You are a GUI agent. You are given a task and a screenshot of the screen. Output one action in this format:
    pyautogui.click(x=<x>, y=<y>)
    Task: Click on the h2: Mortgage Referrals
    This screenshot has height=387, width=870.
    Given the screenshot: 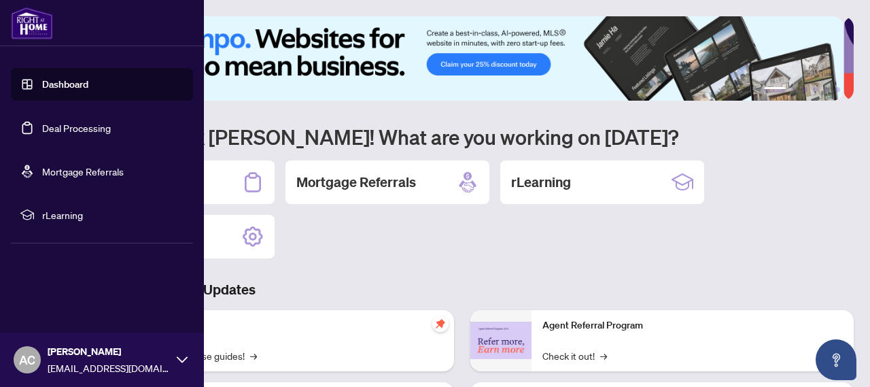 What is the action you would take?
    pyautogui.click(x=356, y=182)
    